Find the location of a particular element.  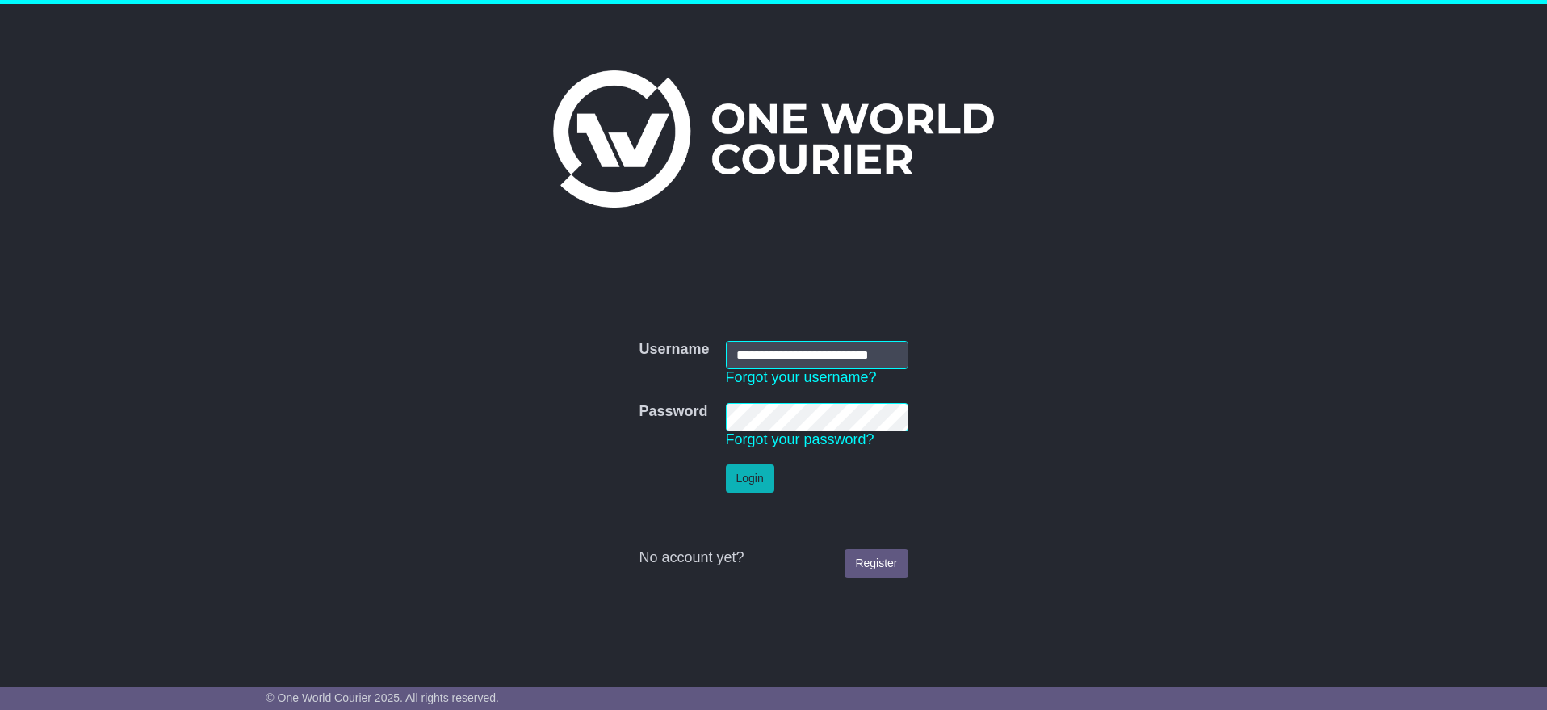

label: Username is located at coordinates (673, 350).